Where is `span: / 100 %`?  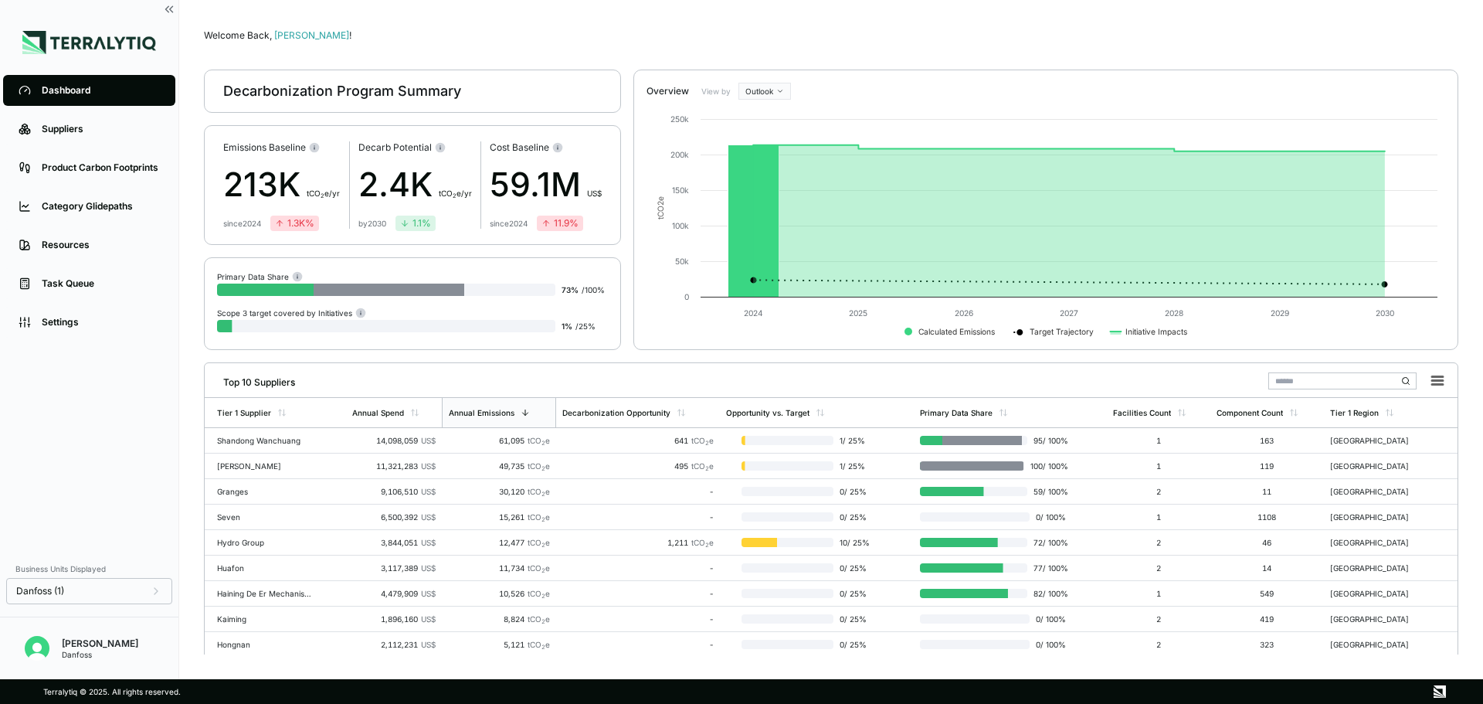 span: / 100 % is located at coordinates (593, 290).